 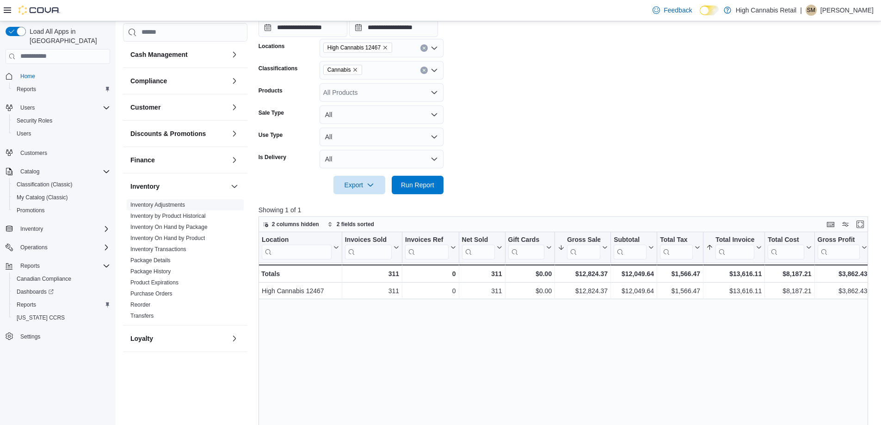 I want to click on label: Use Type, so click(x=270, y=135).